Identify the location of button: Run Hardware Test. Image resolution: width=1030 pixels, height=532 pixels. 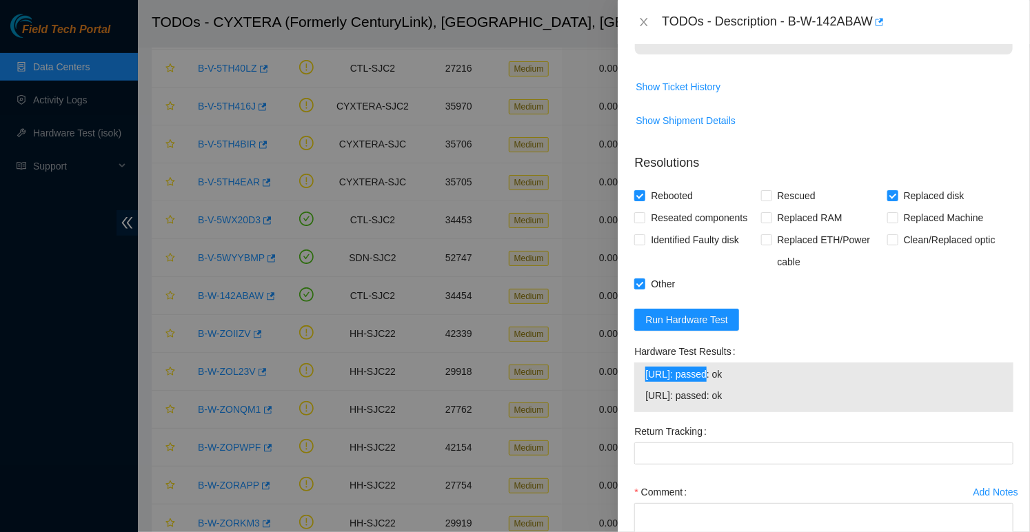
(686, 320).